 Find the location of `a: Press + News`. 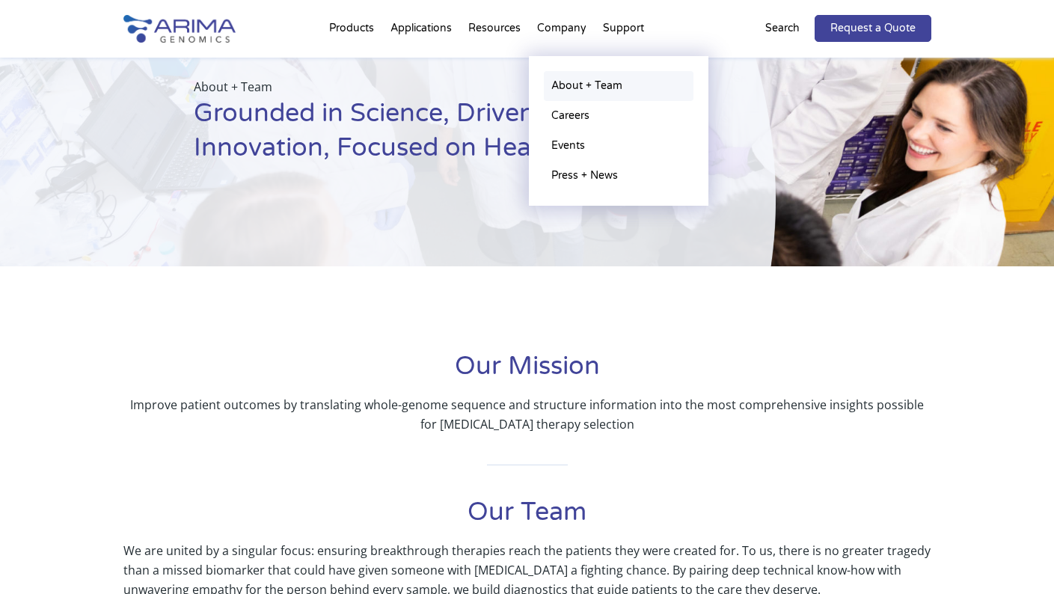

a: Press + News is located at coordinates (619, 176).